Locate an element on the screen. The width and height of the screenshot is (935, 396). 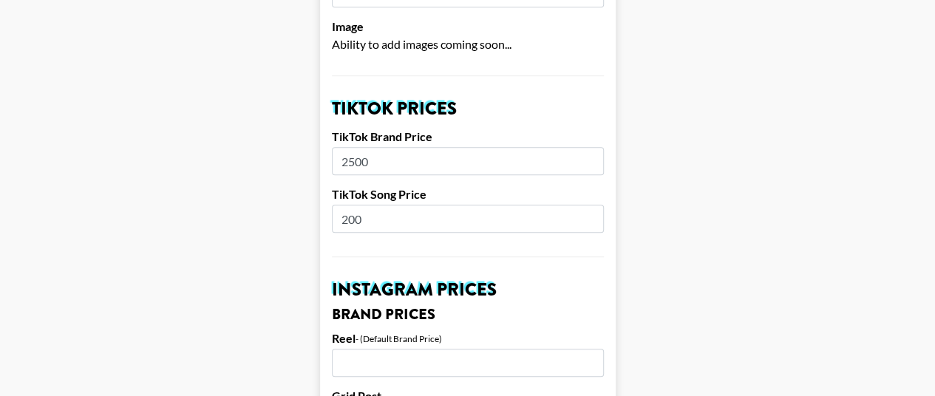
label: Reel is located at coordinates (344, 338).